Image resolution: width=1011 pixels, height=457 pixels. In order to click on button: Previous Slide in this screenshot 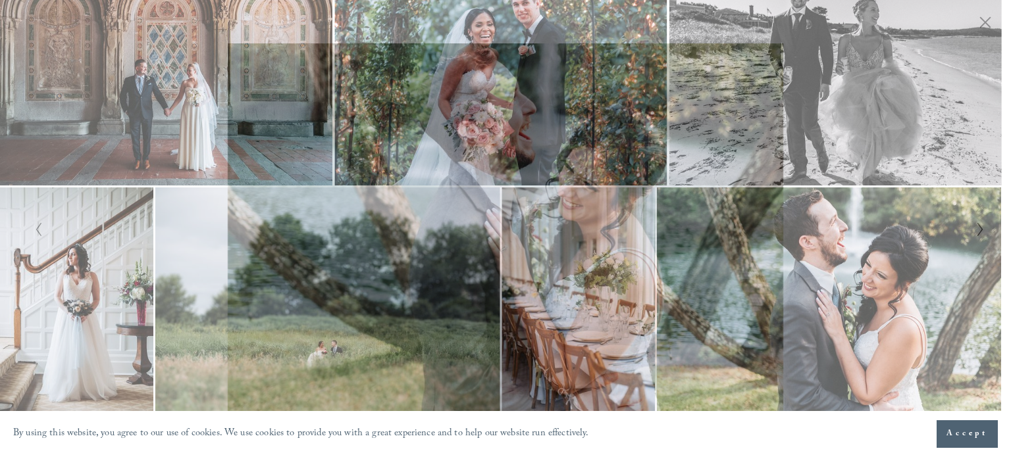, I will do `click(34, 229)`.